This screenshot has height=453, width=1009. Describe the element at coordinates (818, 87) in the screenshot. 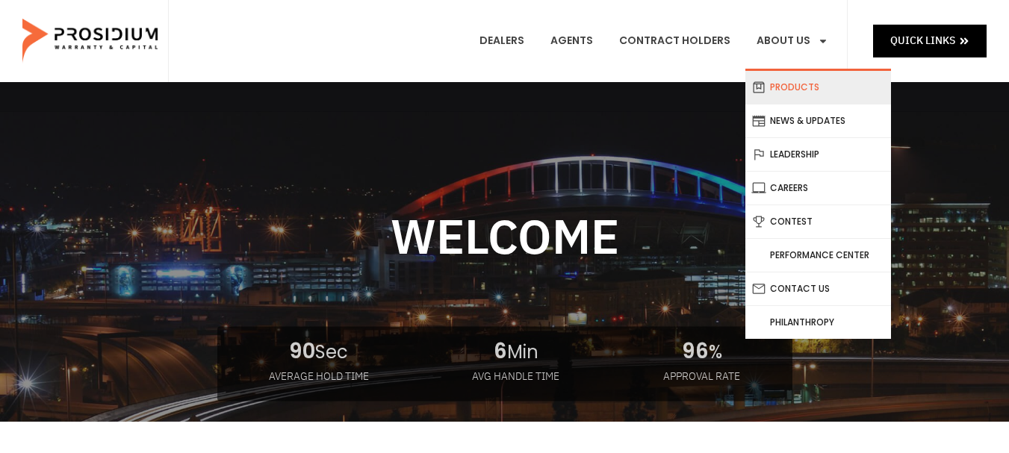

I see `a: Products` at that location.